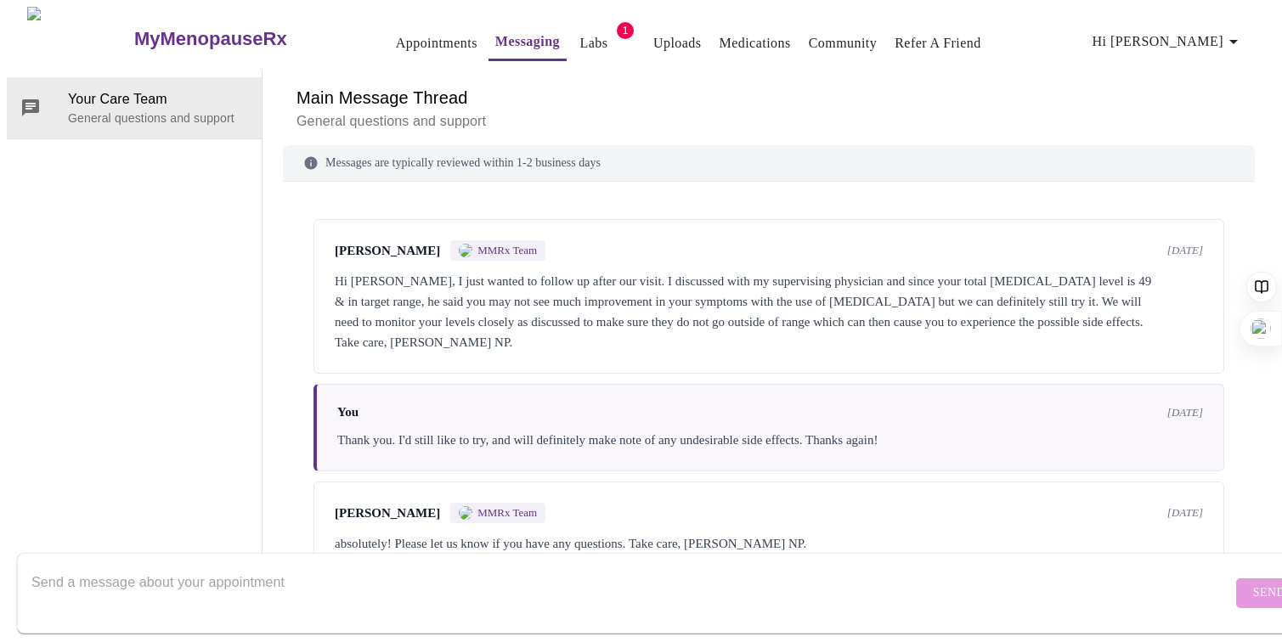 Image resolution: width=1282 pixels, height=642 pixels. I want to click on span: 1, so click(625, 31).